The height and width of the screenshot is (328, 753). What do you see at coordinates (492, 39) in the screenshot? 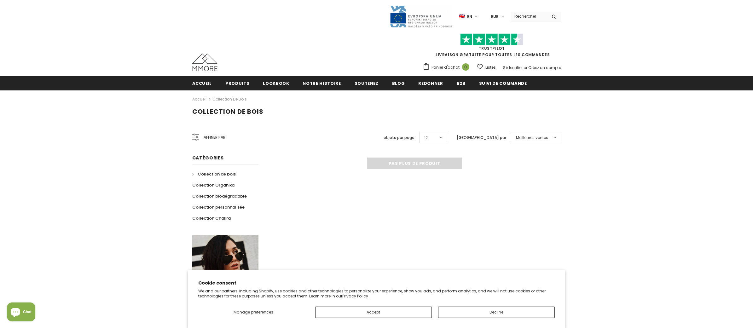
I see `img: Faites confiance aux étoiles pilotes` at bounding box center [492, 39].